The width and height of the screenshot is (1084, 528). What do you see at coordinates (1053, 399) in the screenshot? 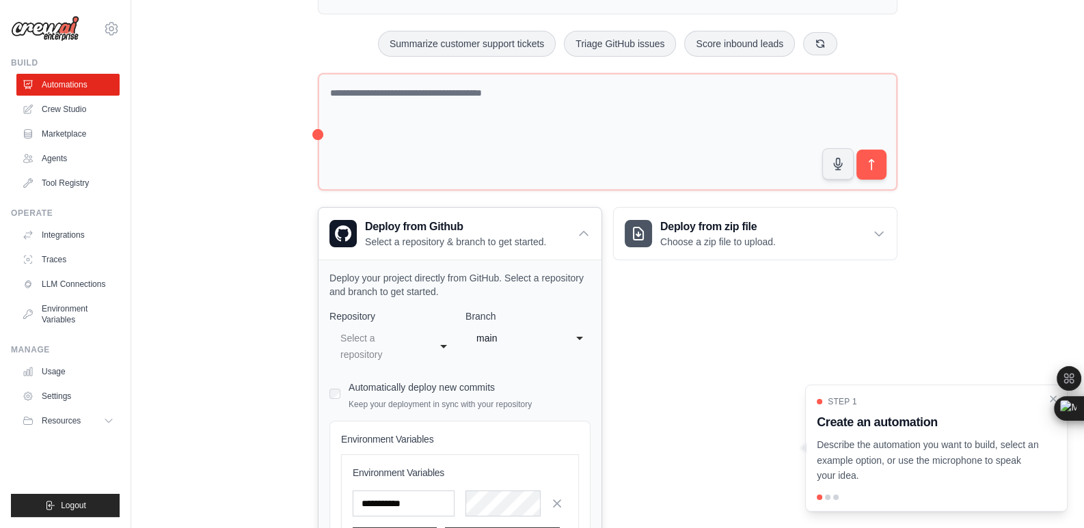
I see `button: Close walkthrough` at bounding box center [1053, 399].